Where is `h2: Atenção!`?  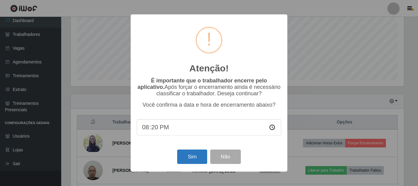 h2: Atenção! is located at coordinates (209, 68).